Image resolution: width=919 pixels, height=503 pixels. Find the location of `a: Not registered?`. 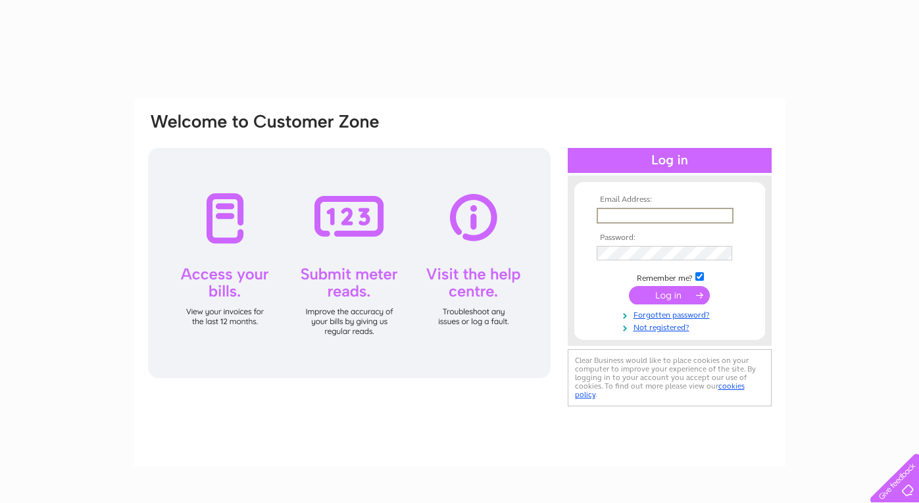

a: Not registered? is located at coordinates (671, 326).